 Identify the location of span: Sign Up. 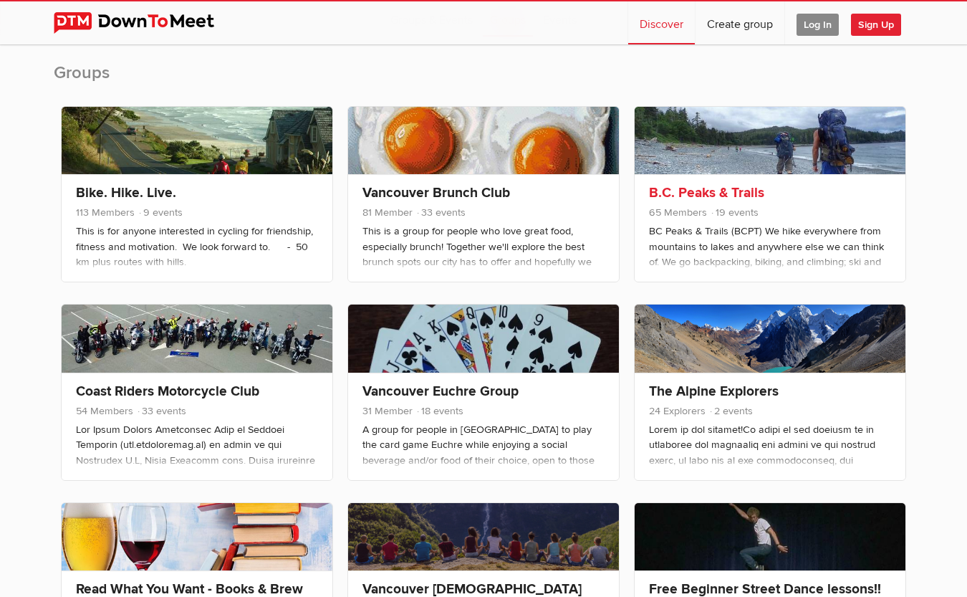
(876, 24).